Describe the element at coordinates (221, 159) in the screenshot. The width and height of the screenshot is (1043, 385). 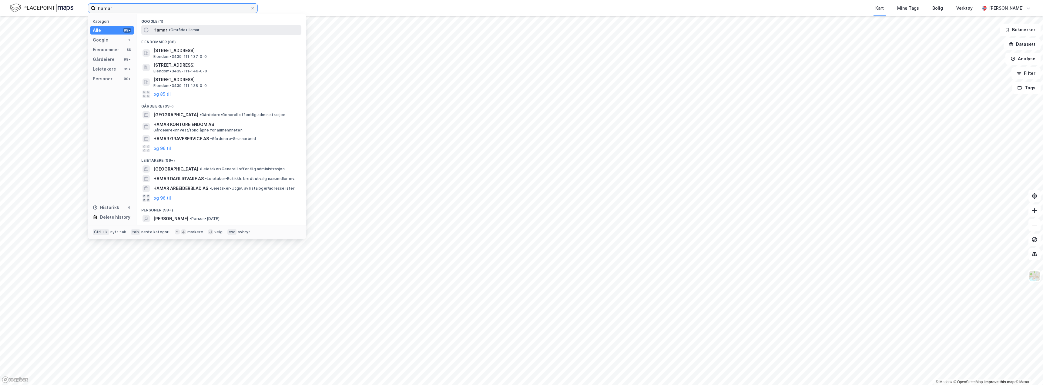
I see `div: Leietakere (99+)` at that location.